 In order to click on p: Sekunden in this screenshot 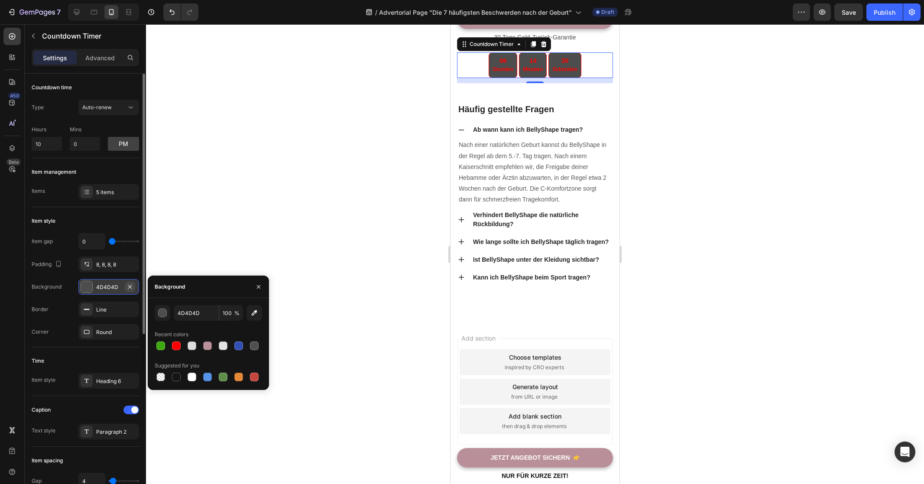, I will do `click(114, 45)`.